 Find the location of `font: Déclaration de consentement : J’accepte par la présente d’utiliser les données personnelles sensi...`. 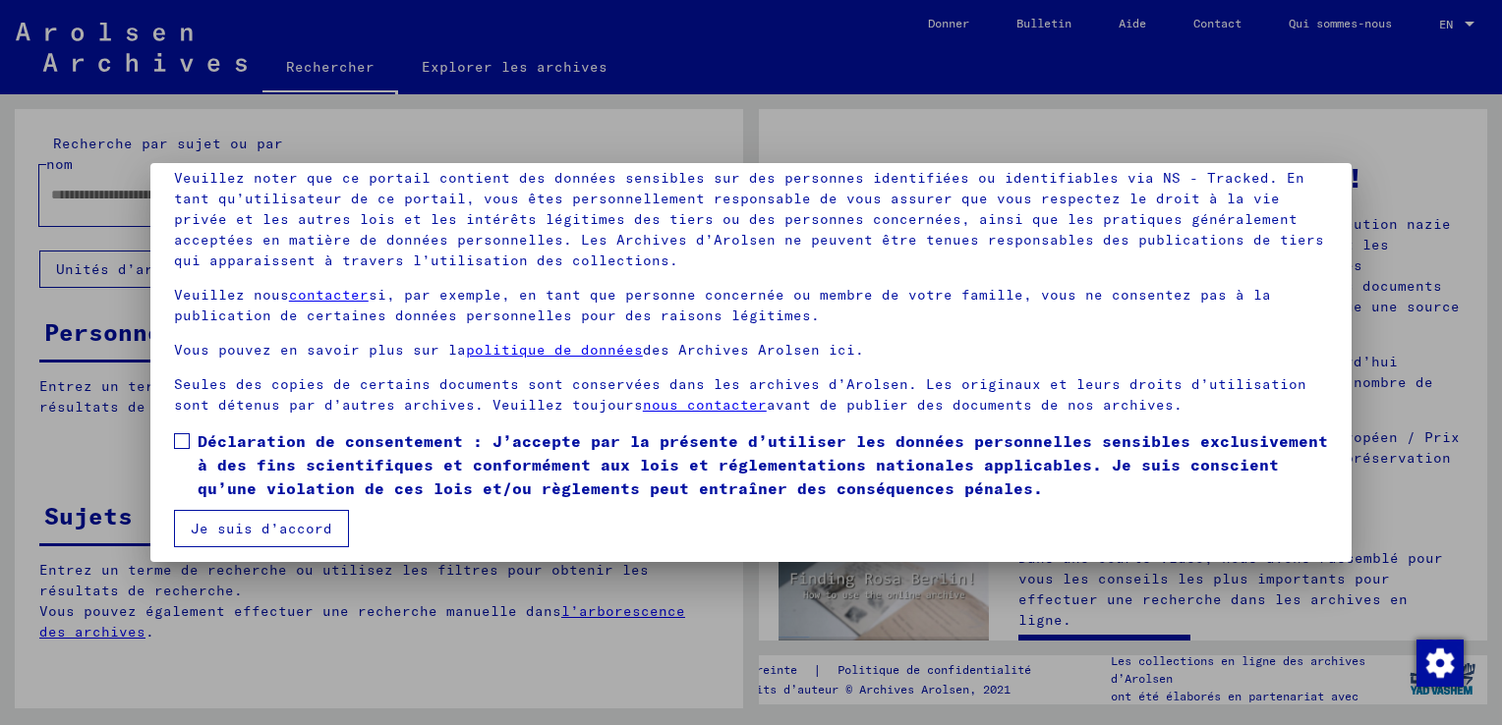

font: Déclaration de consentement : J’accepte par la présente d’utiliser les données personnelles sensi... is located at coordinates (763, 465).